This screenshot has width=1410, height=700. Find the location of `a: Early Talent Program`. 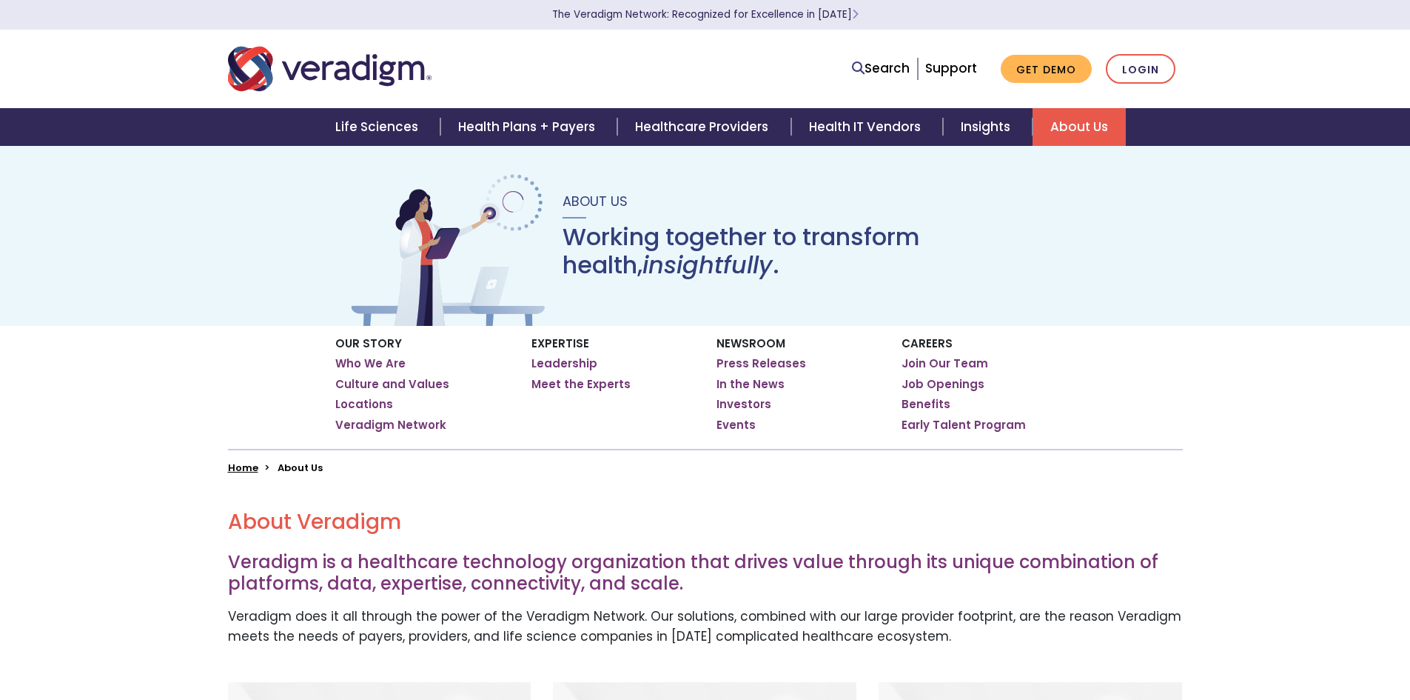

a: Early Talent Program is located at coordinates (964, 425).